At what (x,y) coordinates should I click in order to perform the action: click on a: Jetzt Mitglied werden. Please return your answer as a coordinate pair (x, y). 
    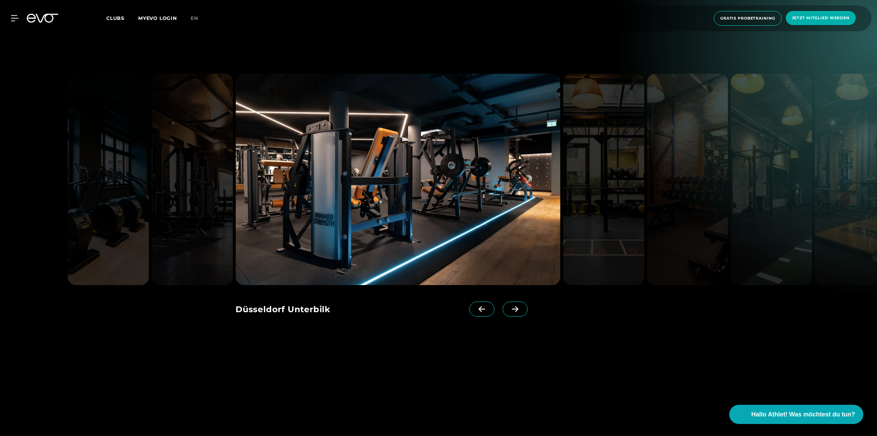
    Looking at the image, I should click on (821, 18).